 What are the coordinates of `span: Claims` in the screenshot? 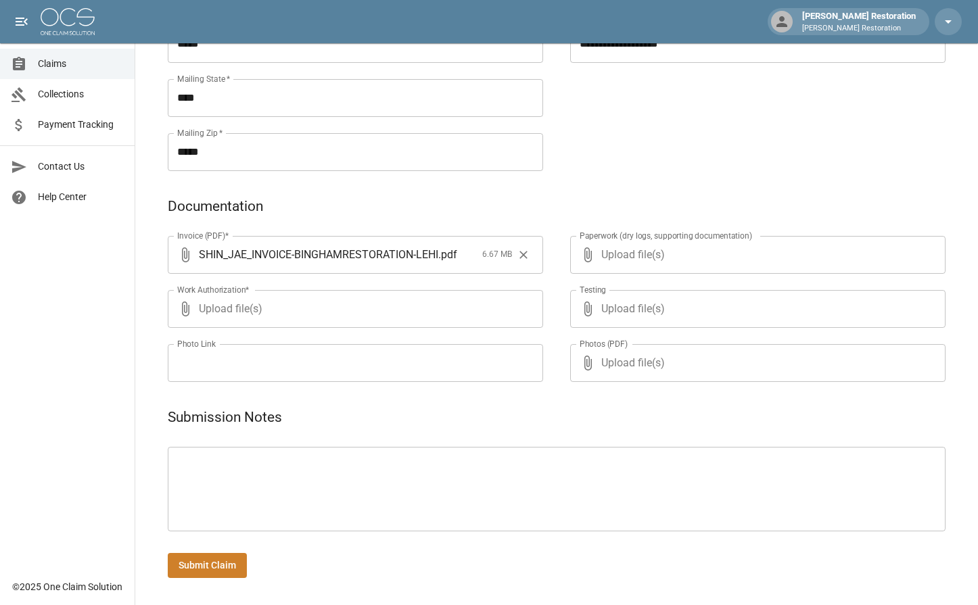 It's located at (80, 64).